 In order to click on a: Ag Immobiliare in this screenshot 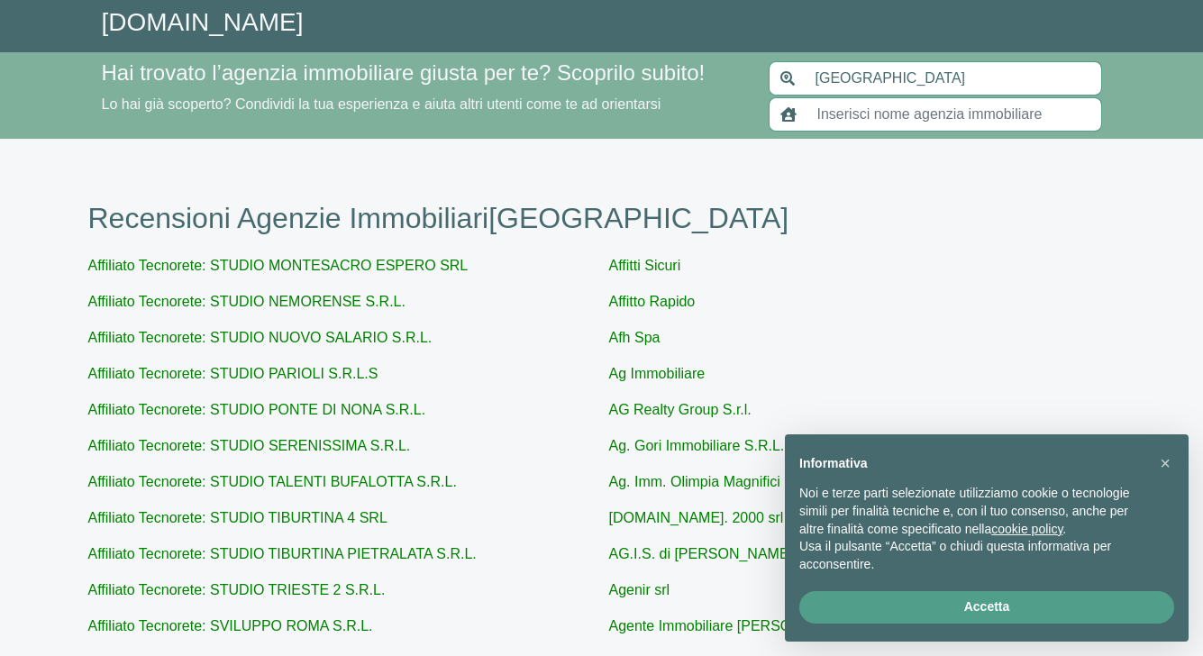, I will do `click(657, 373)`.